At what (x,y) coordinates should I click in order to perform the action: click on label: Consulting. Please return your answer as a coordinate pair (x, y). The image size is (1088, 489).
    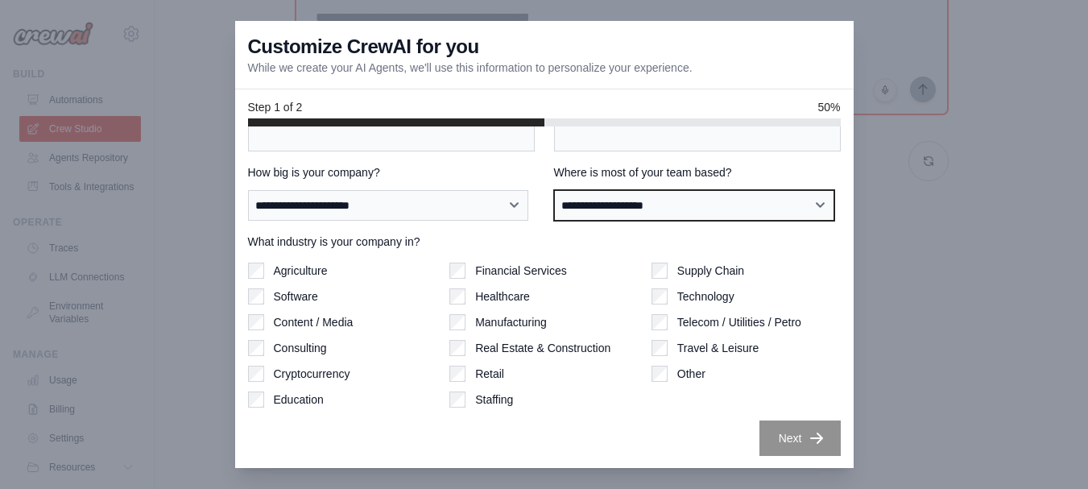
    Looking at the image, I should click on (300, 348).